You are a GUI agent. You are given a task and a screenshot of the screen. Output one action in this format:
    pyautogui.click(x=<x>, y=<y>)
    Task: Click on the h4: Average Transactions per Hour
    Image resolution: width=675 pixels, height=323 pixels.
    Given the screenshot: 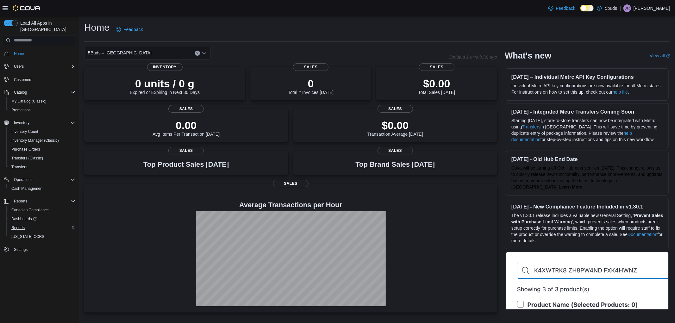 What is the action you would take?
    pyautogui.click(x=290, y=205)
    